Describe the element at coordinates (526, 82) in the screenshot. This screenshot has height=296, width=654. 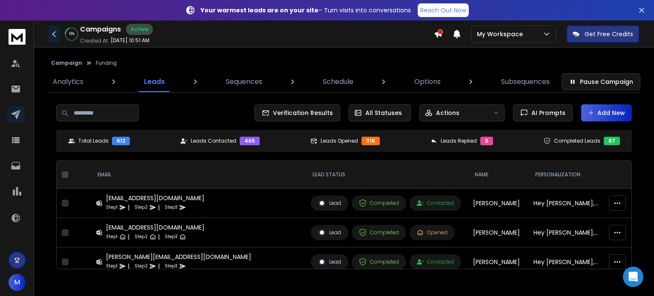
I see `a: Subsequences` at that location.